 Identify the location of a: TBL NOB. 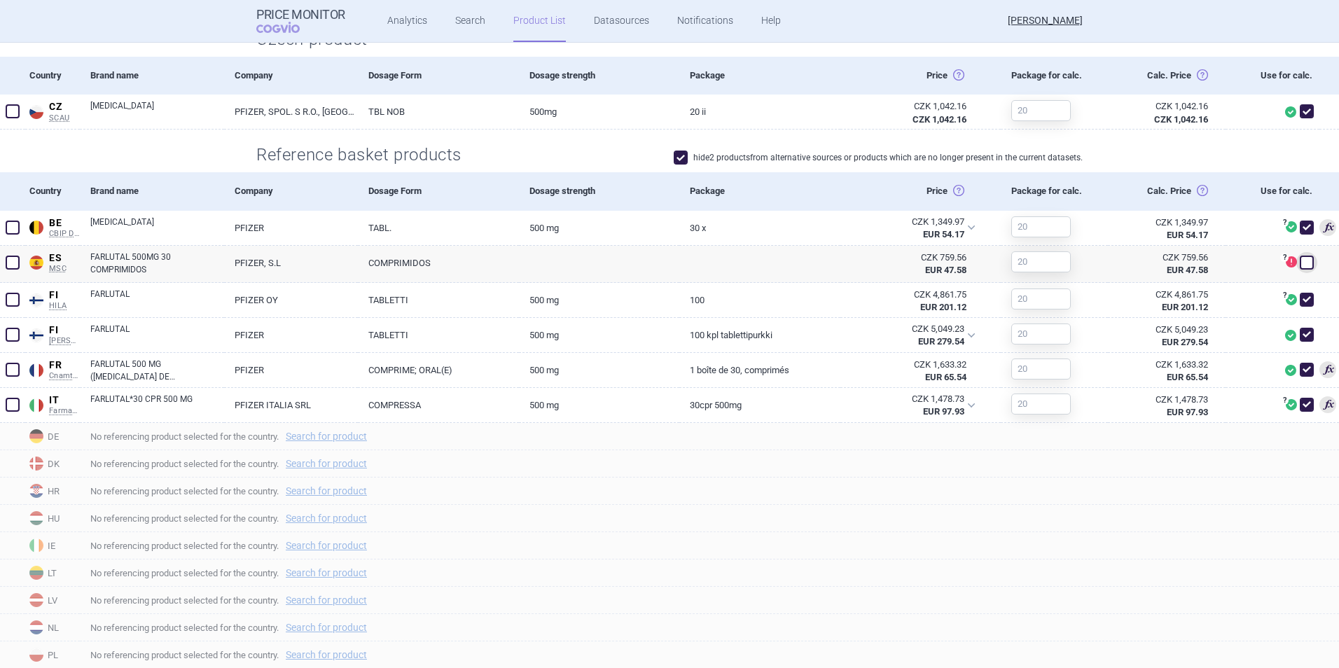
(438, 111).